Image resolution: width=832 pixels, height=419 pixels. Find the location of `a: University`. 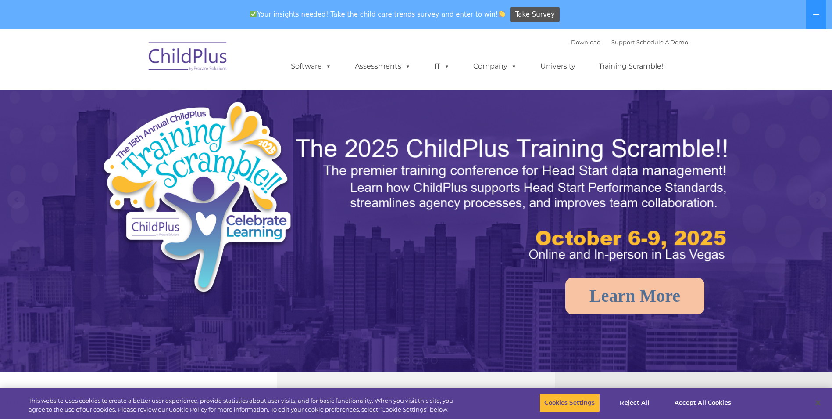

a: University is located at coordinates (558, 66).